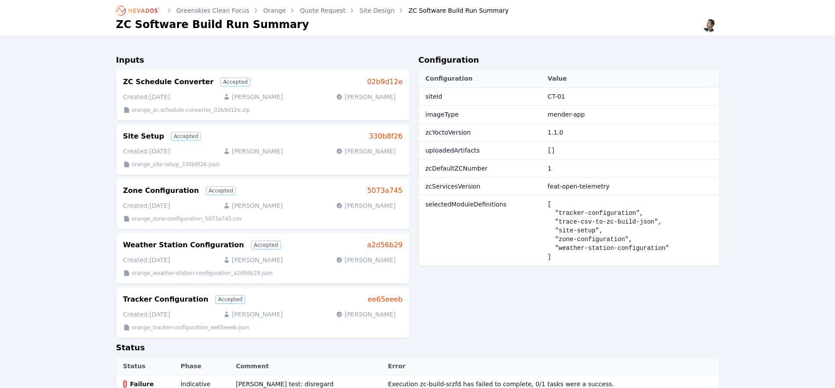  What do you see at coordinates (176, 164) in the screenshot?
I see `p: orange_site-setup_330b8f26.json` at bounding box center [176, 164].